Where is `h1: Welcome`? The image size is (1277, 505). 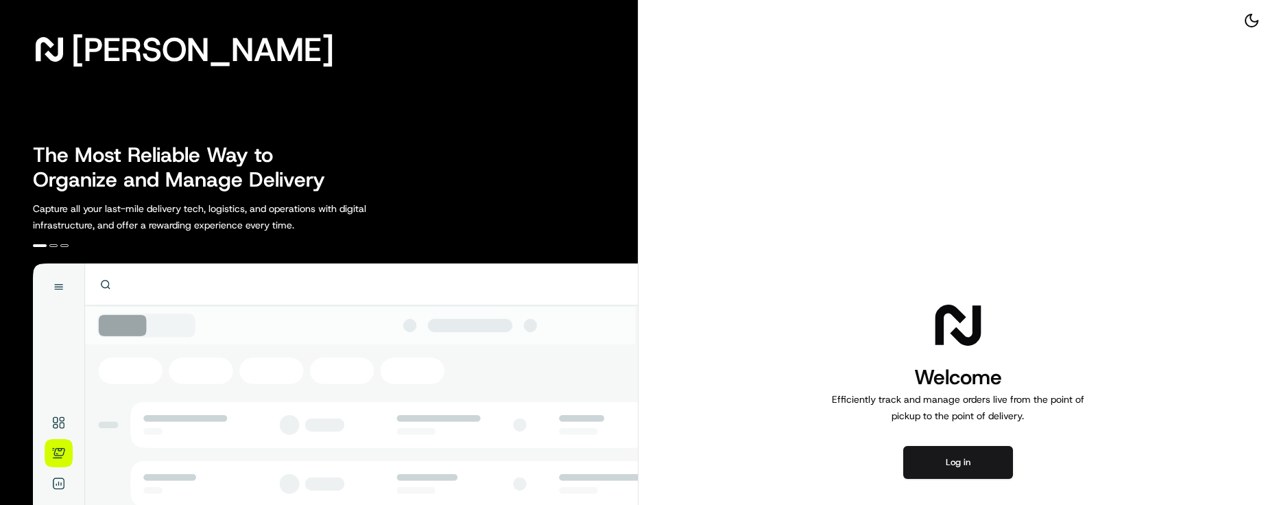 h1: Welcome is located at coordinates (958, 377).